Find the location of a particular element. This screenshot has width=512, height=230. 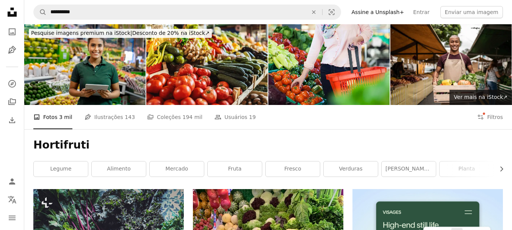

span: 143 is located at coordinates (129, 117).